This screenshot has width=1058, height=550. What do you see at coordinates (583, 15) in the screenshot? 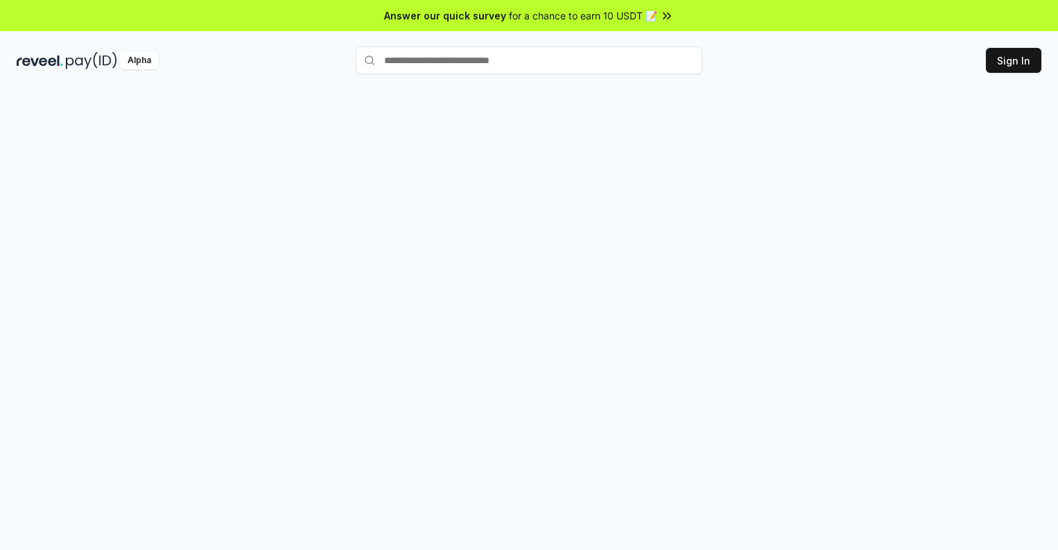
I see `span: for a chance to earn 10 USDT 📝` at bounding box center [583, 15].